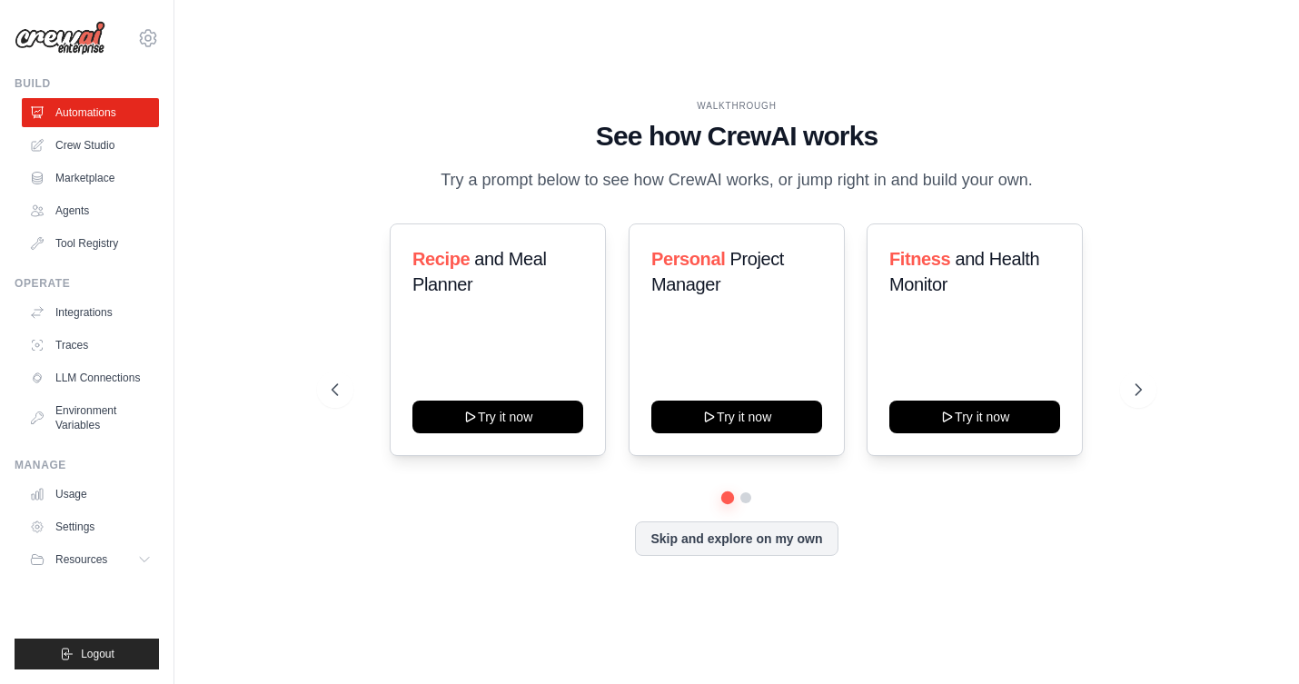 The image size is (1299, 684). Describe the element at coordinates (718, 272) in the screenshot. I see `span: Project Manager` at that location.